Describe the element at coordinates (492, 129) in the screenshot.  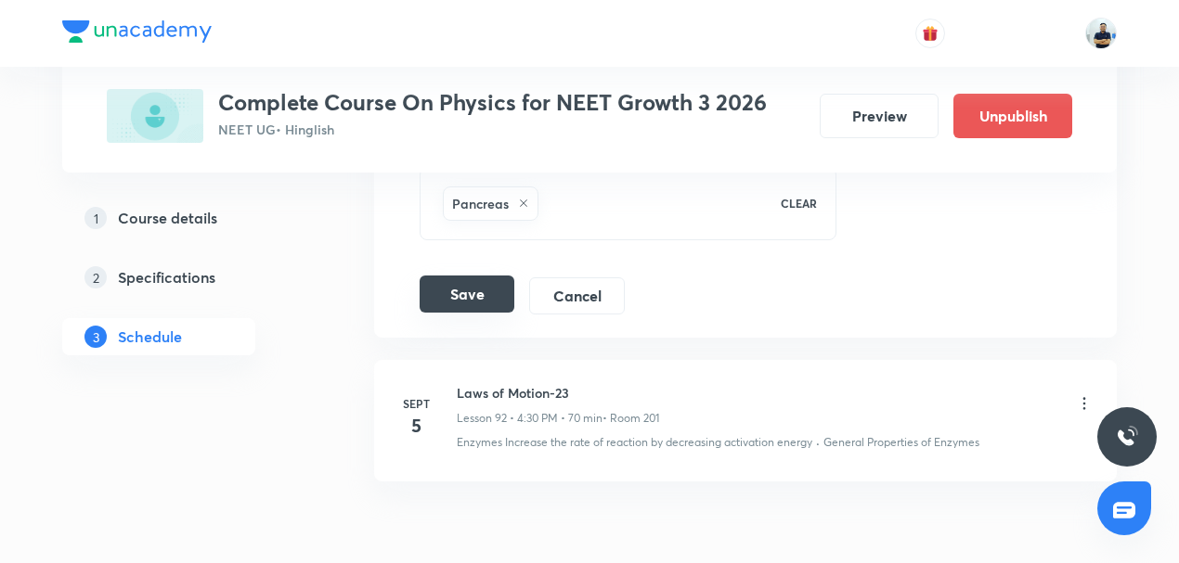
I see `p: NEET UG • Hinglish` at that location.